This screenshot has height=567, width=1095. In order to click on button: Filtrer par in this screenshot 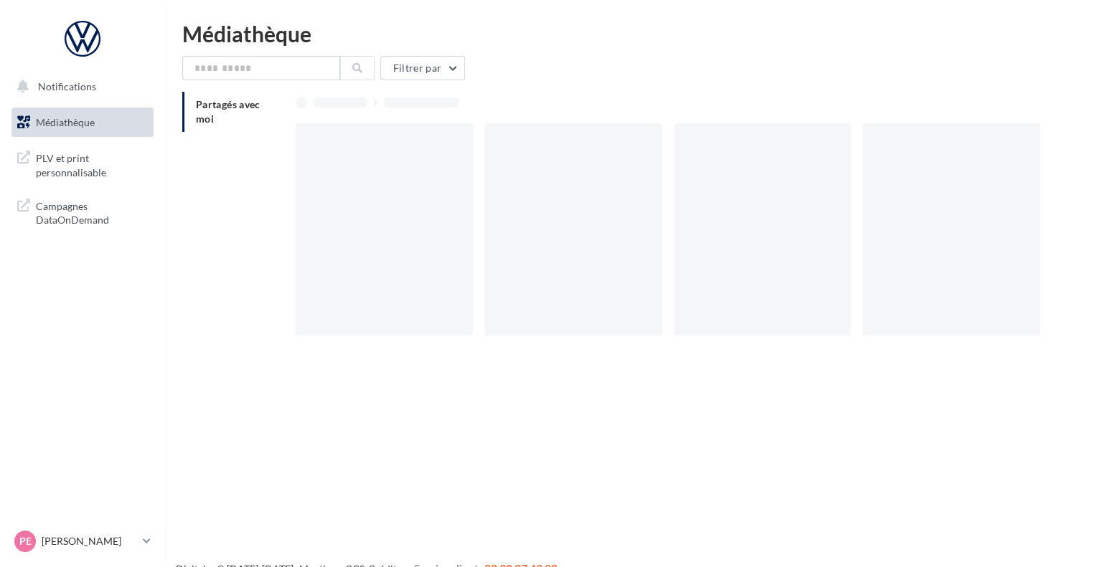, I will do `click(423, 68)`.